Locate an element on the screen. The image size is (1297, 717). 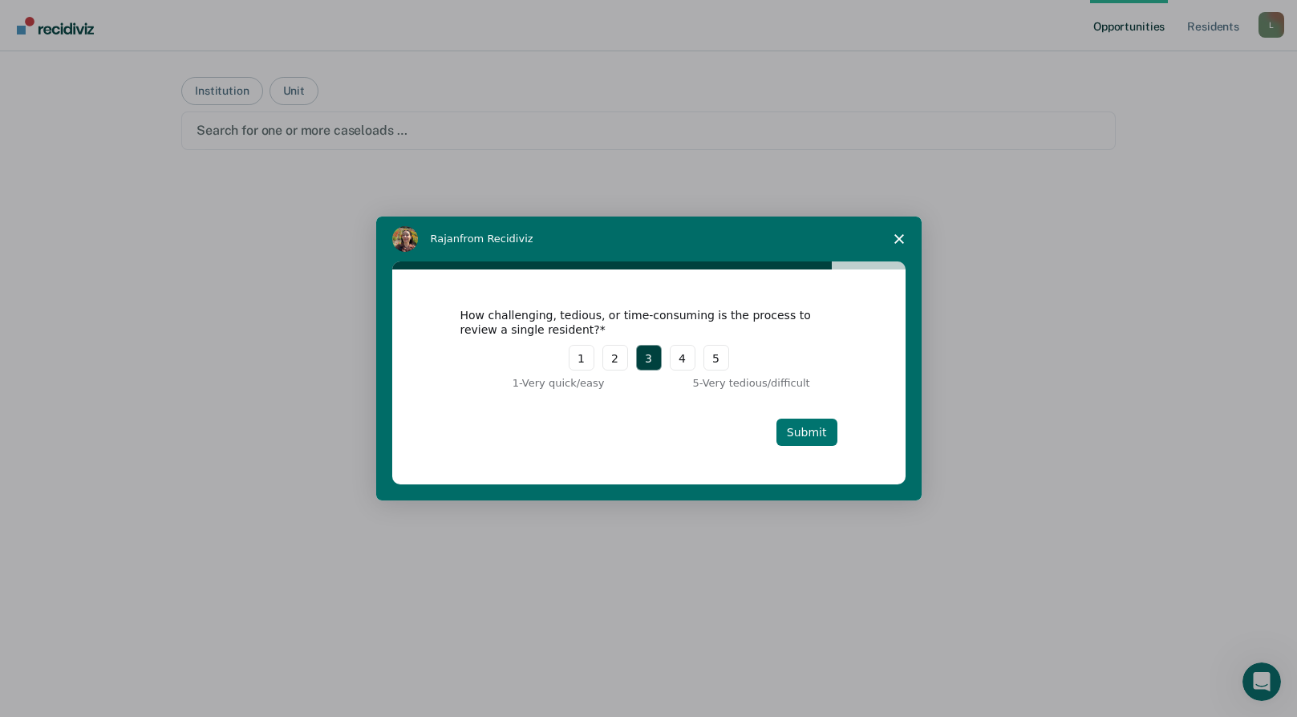
img: Profile image for Rajan is located at coordinates (405, 239).